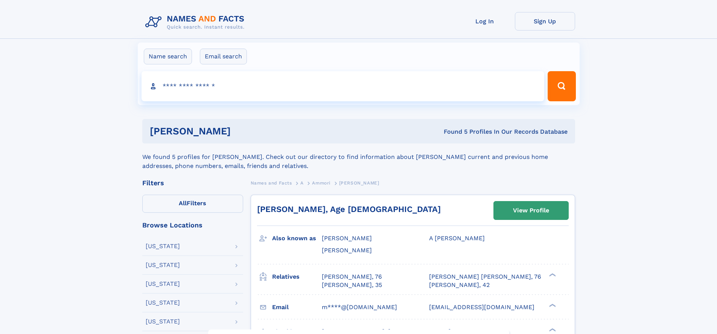  What do you see at coordinates (223, 56) in the screenshot?
I see `label: Email search` at bounding box center [223, 56].